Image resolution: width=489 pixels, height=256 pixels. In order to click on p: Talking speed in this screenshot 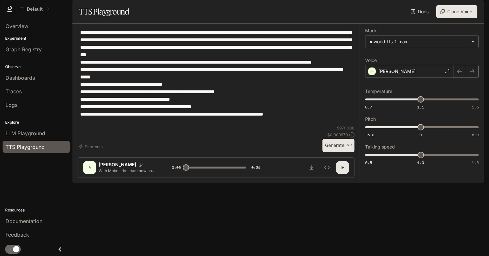, I will do `click(380, 147)`.